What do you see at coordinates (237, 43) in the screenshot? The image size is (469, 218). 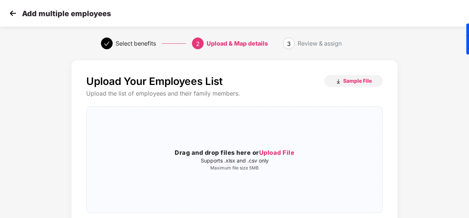 I see `div: Upload & Map details` at bounding box center [237, 43].